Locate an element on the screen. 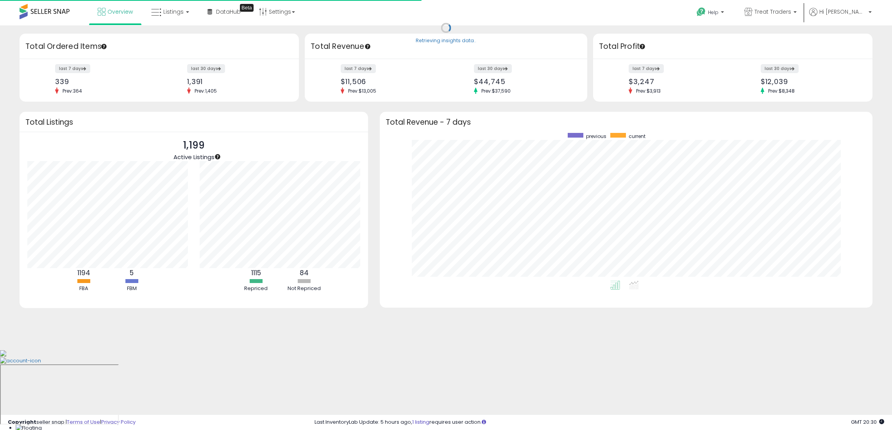  span: Help is located at coordinates (713, 12).